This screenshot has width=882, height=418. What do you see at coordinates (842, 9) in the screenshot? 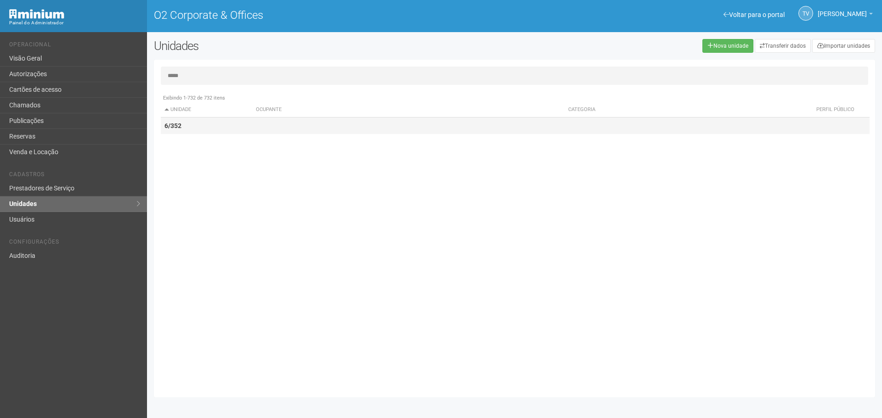
I see `span: Thayane Vasconcelos Torres` at bounding box center [842, 9].